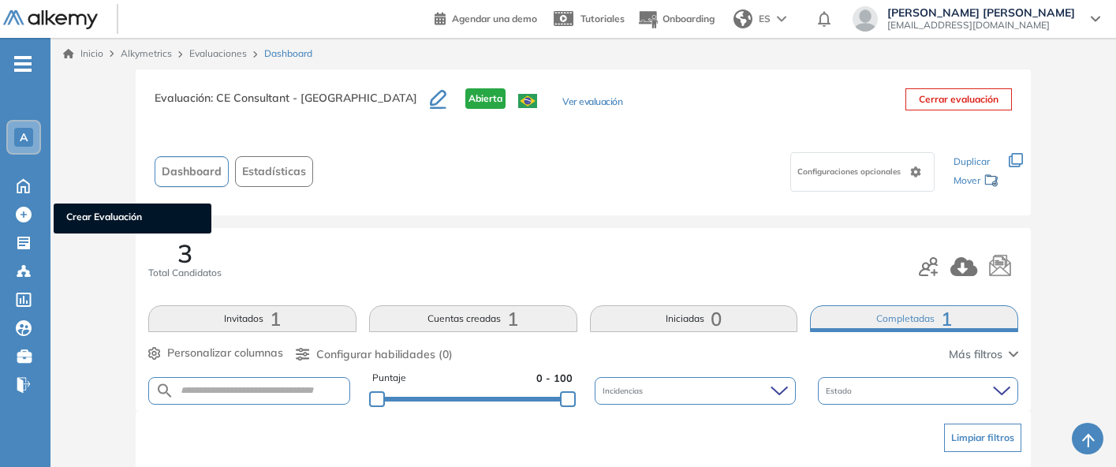  What do you see at coordinates (840, 390) in the screenshot?
I see `span: Estado` at bounding box center [840, 390].